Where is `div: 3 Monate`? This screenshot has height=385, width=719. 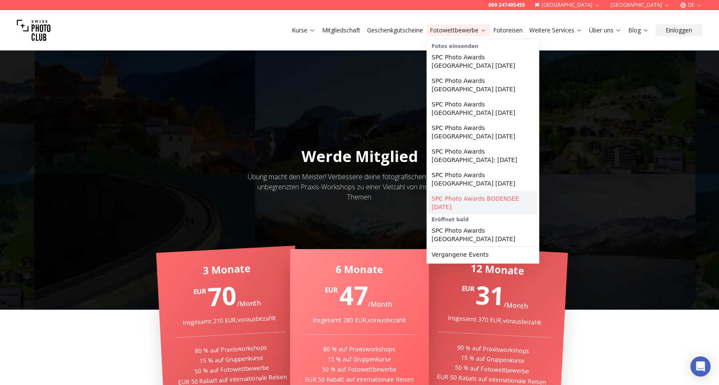 div: 3 Monate is located at coordinates (227, 269).